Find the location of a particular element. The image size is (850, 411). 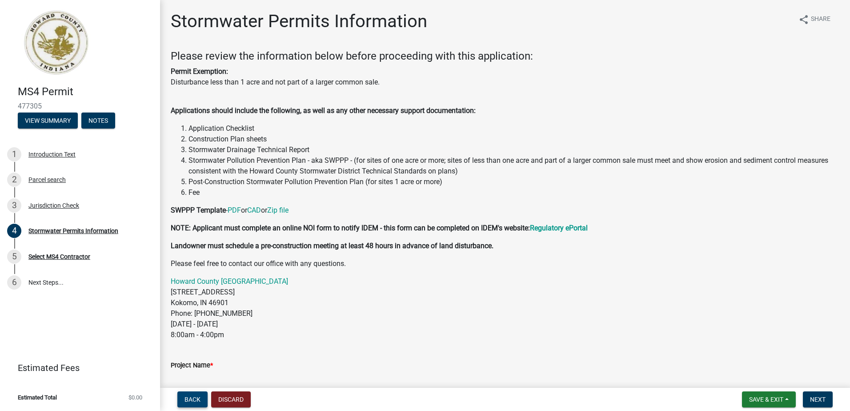

a: Estimated Fees is located at coordinates (76, 368).